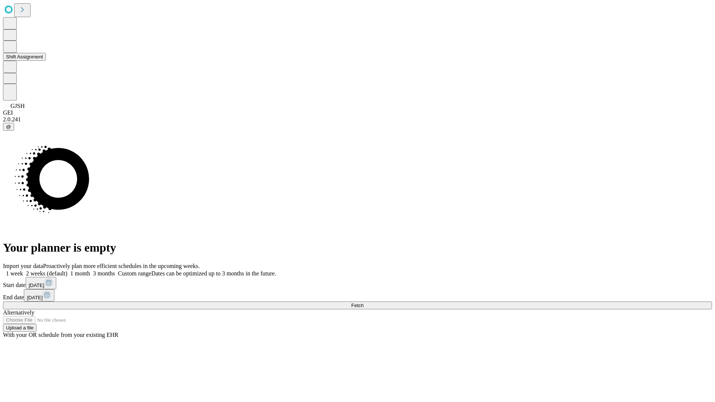 This screenshot has width=715, height=402. I want to click on span: Custom range, so click(134, 273).